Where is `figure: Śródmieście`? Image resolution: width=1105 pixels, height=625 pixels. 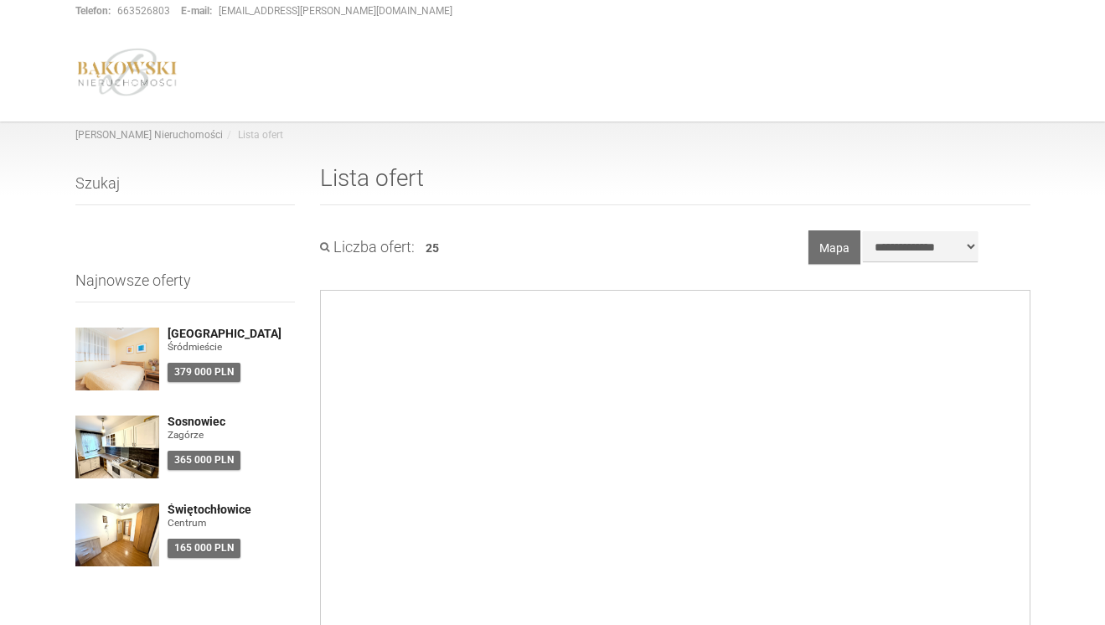
figure: Śródmieście is located at coordinates (231, 347).